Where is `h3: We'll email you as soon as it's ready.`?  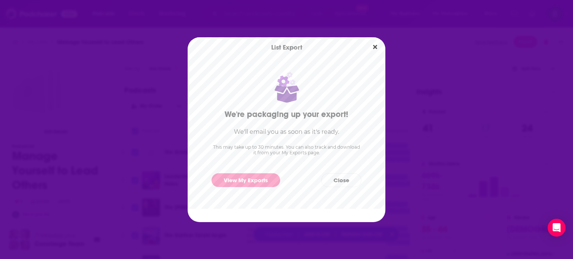 h3: We'll email you as soon as it's ready. is located at coordinates (287, 132).